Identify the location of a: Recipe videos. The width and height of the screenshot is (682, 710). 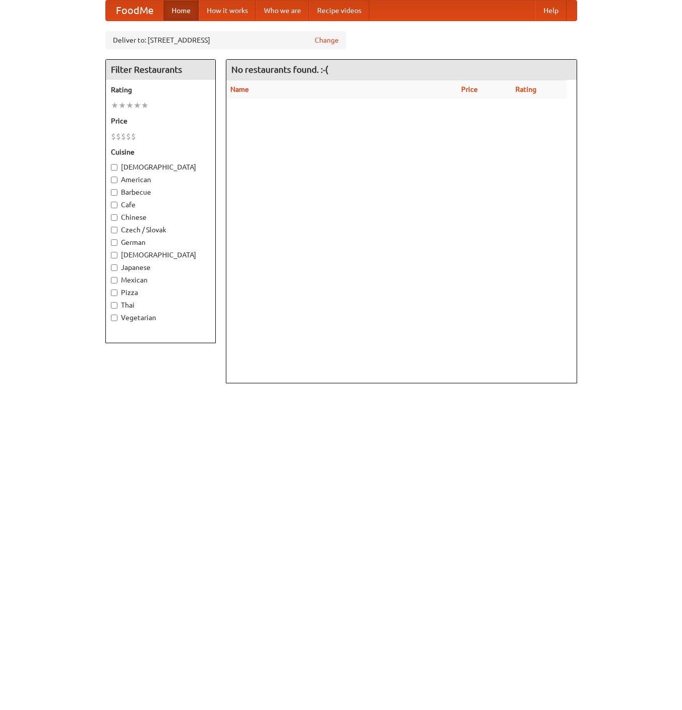
(339, 11).